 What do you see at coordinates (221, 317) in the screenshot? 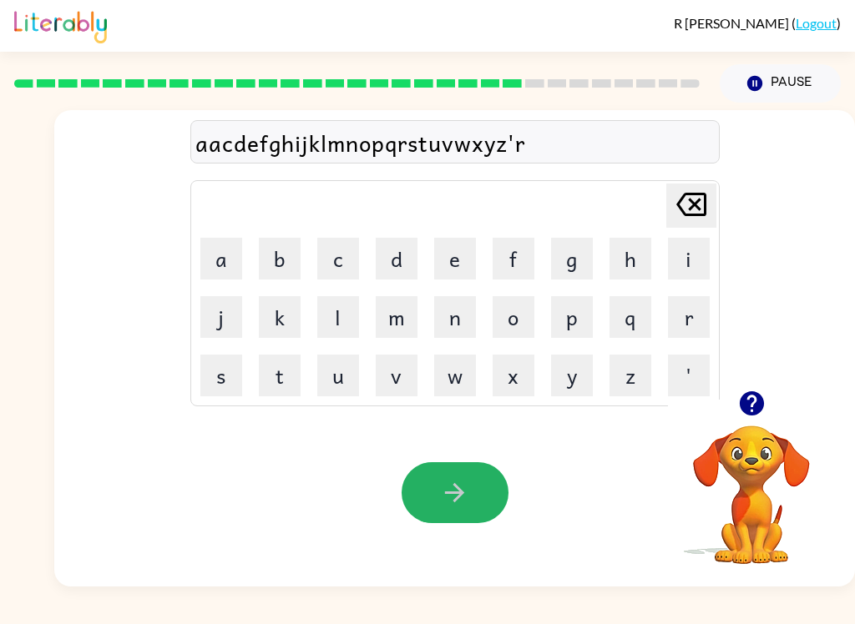
I see `button: j` at bounding box center [221, 317].